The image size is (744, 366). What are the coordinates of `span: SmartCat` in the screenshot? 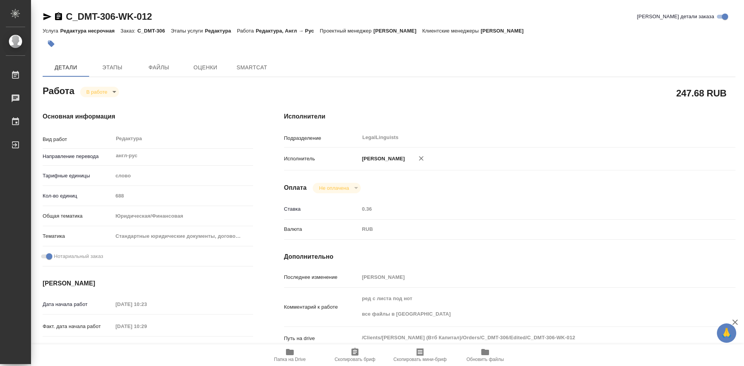 It's located at (252, 67).